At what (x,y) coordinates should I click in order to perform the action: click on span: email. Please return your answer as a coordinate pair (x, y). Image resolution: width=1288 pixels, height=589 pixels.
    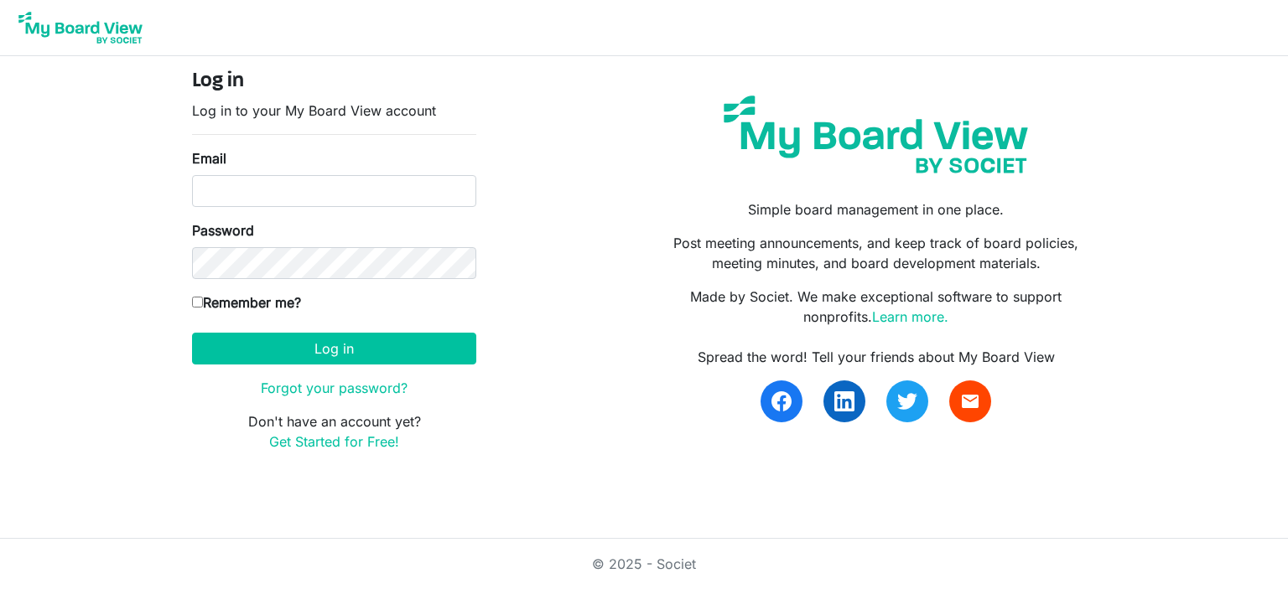
    Looking at the image, I should click on (970, 402).